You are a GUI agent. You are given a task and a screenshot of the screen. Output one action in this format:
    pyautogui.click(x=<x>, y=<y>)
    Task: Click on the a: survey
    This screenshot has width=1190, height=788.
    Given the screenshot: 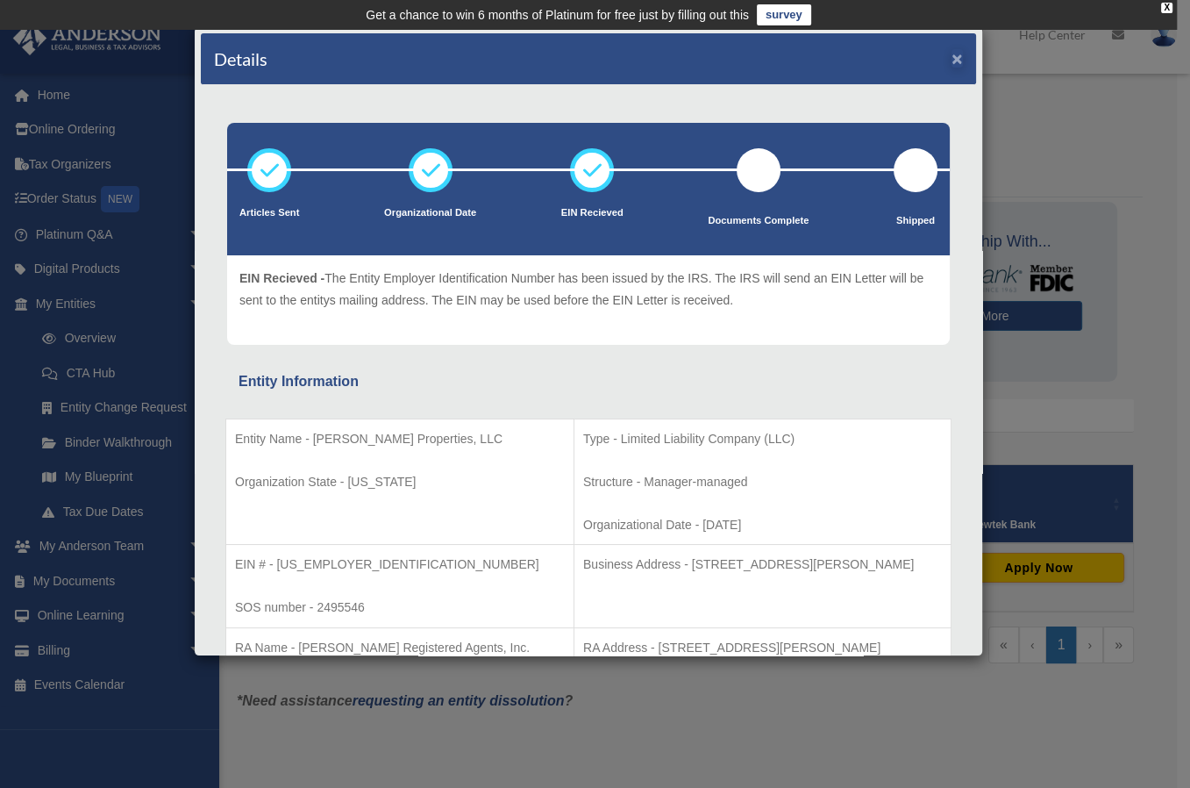 What is the action you would take?
    pyautogui.click(x=784, y=15)
    